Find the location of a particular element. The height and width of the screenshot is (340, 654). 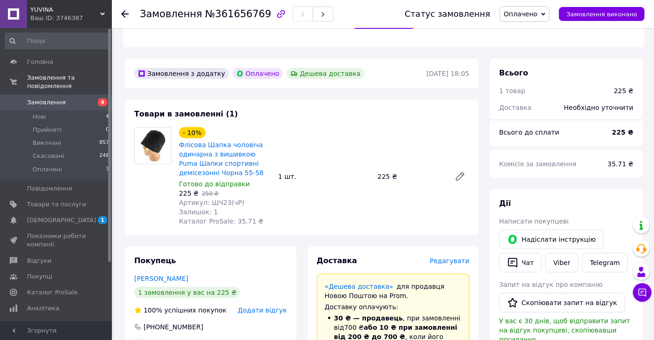

span: Товари в замовленні (1) is located at coordinates (186, 114).